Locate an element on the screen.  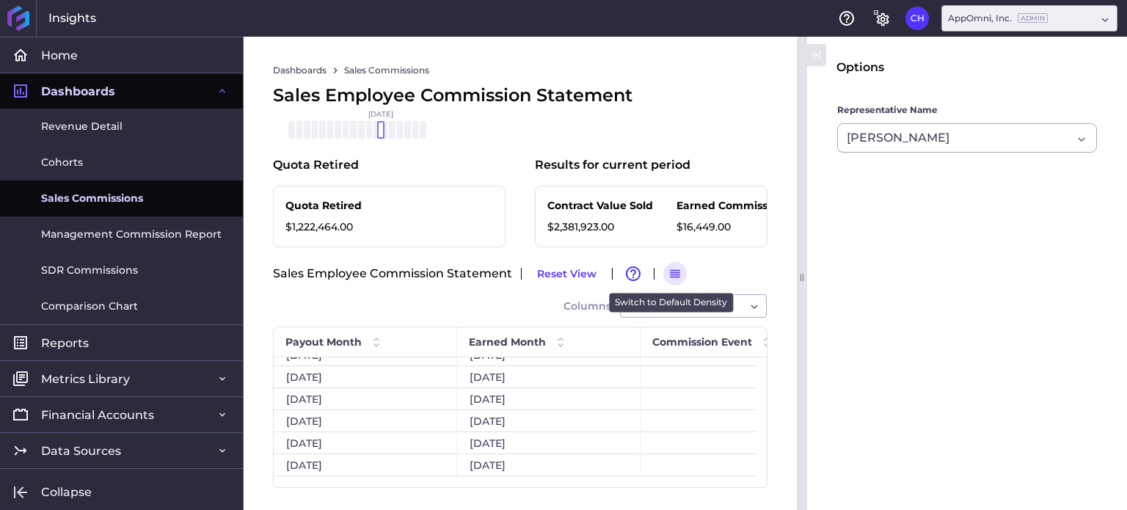
span: Management Commission Report is located at coordinates (131, 234).